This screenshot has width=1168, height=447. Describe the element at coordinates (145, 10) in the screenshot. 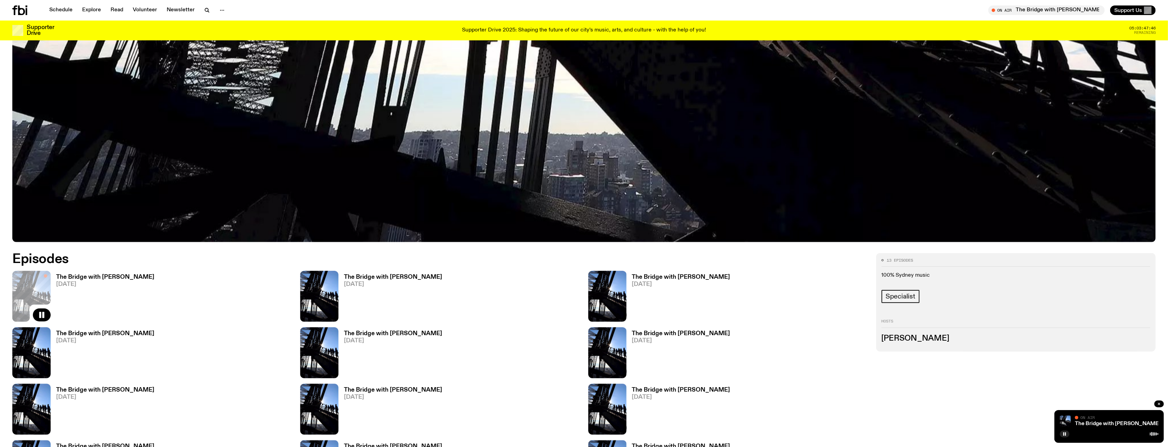

I see `a: Volunteer` at that location.